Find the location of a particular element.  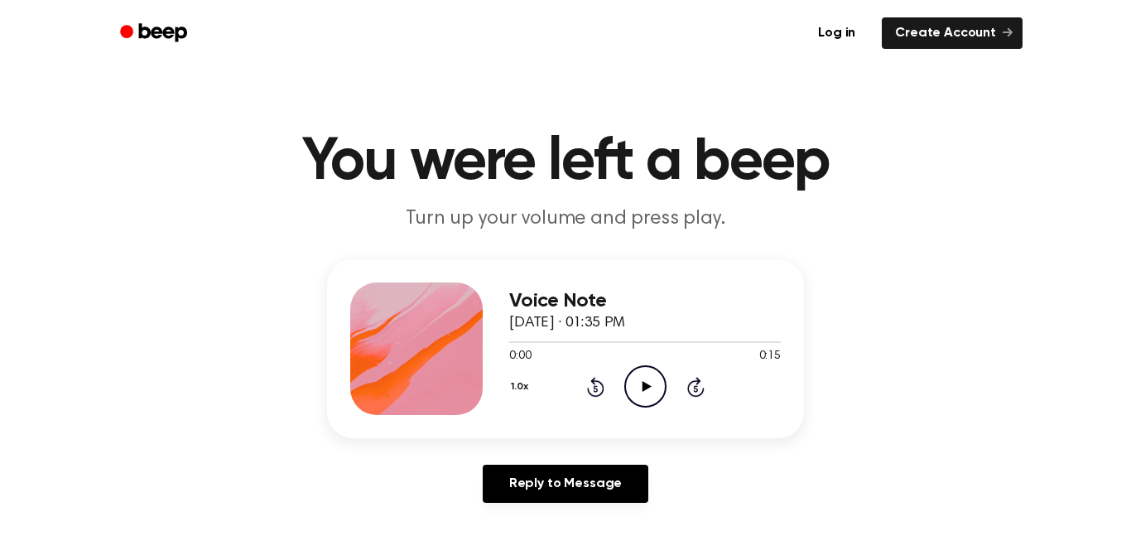

a: Log in is located at coordinates (836, 33).